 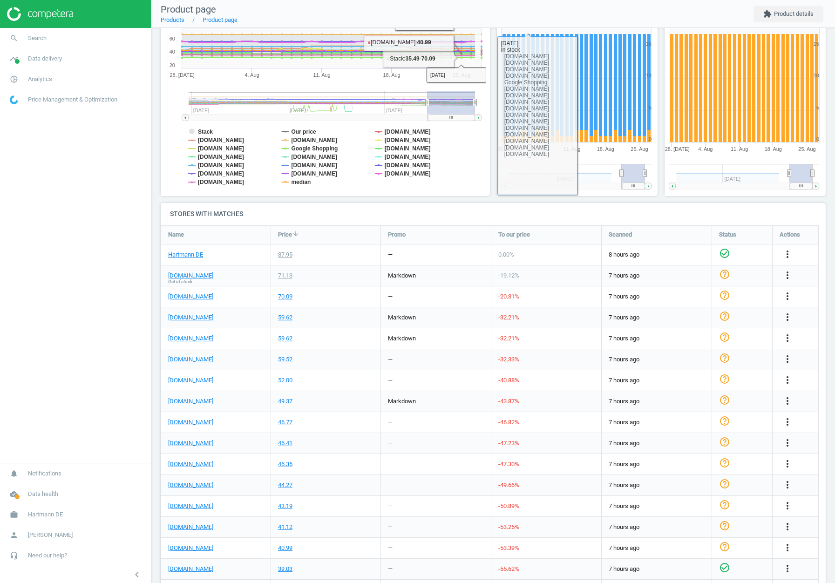 I want to click on span: -46.82 %, so click(x=509, y=422).